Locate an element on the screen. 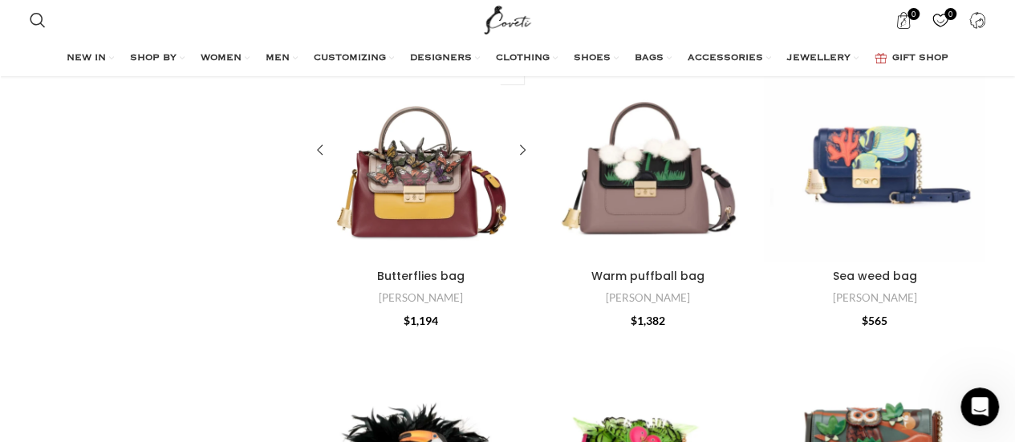 The image size is (1015, 442). a: DESIGNERS is located at coordinates (444, 59).